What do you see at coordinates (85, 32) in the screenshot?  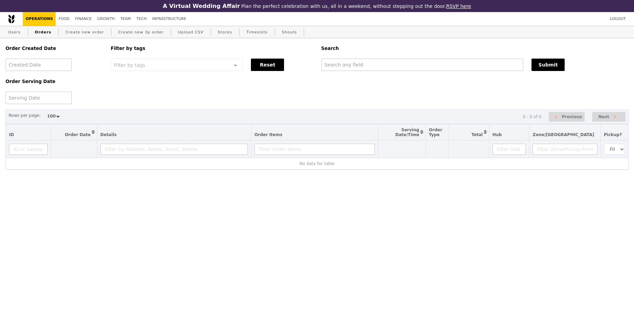 I see `a: Create new order` at bounding box center [85, 32].